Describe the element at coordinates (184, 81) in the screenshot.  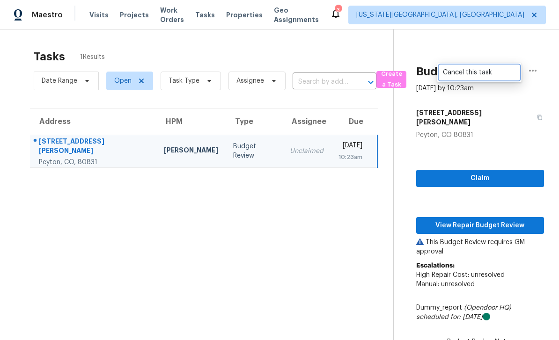
I see `span: Task Type` at that location.